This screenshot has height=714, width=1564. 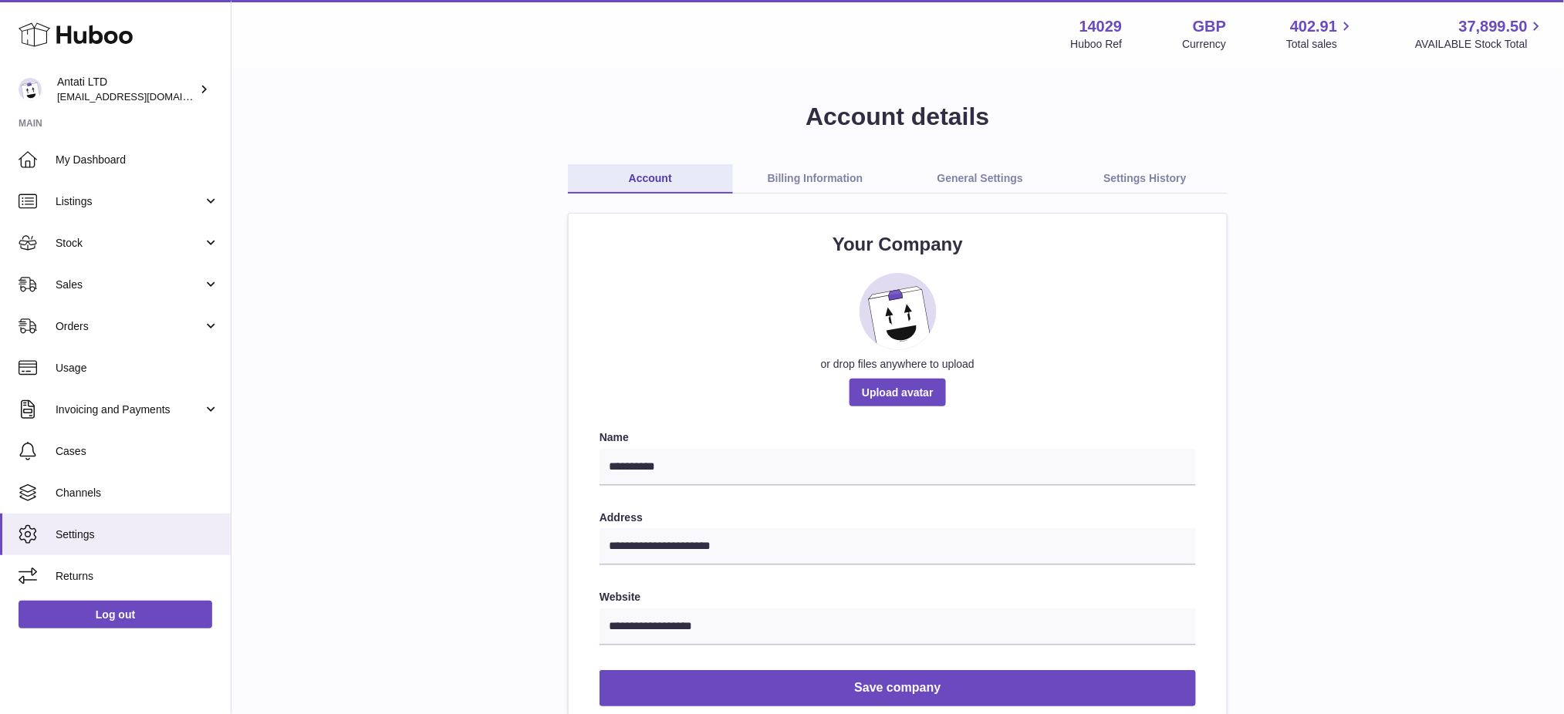 I want to click on div: or drop files anywhere to upload, so click(x=897, y=364).